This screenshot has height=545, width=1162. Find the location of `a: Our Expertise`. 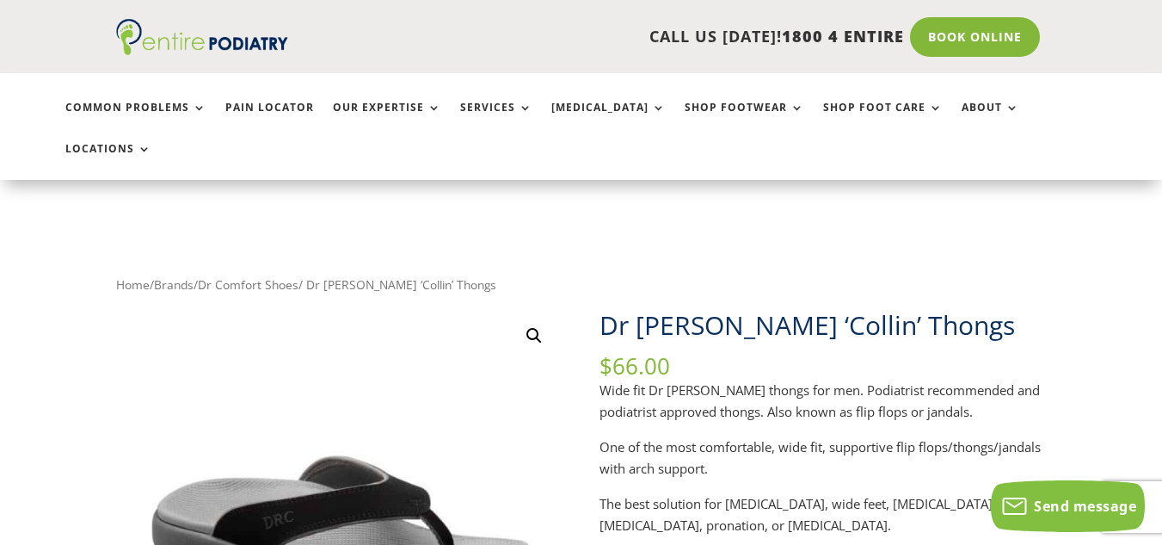

a: Our Expertise is located at coordinates (387, 120).